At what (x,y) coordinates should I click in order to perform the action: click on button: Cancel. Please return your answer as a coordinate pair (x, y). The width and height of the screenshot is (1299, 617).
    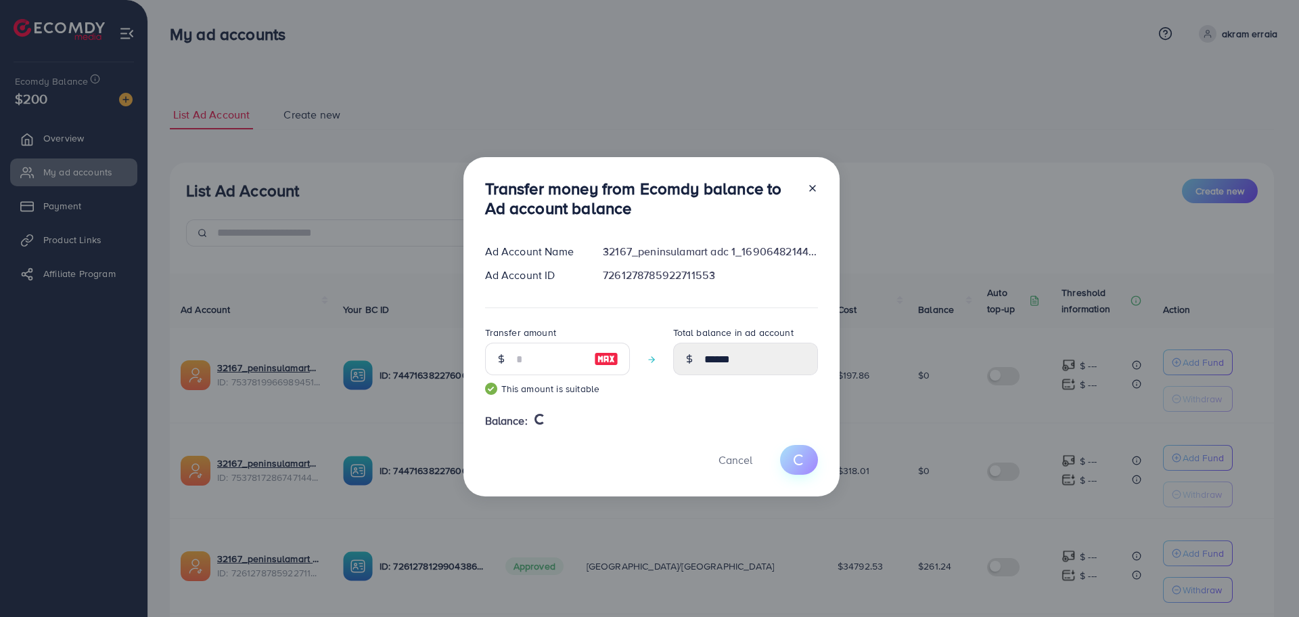
    Looking at the image, I should click on (736, 459).